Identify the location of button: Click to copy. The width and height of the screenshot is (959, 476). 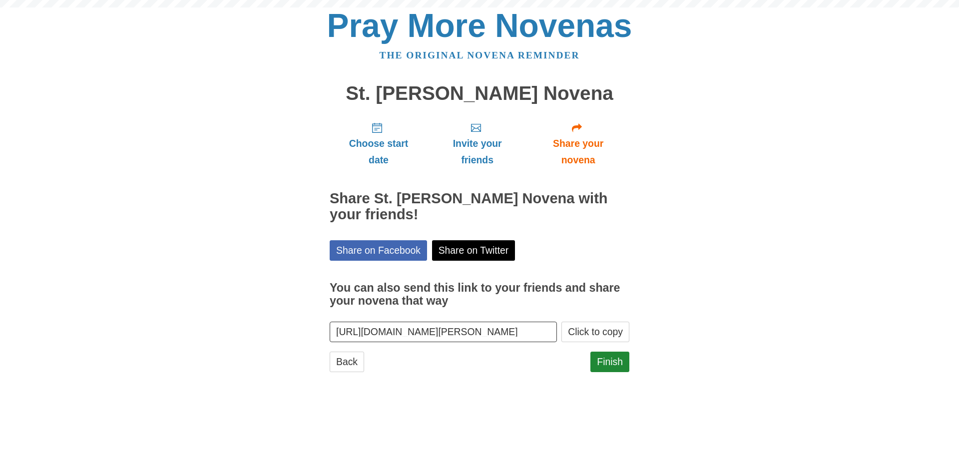
(596, 332).